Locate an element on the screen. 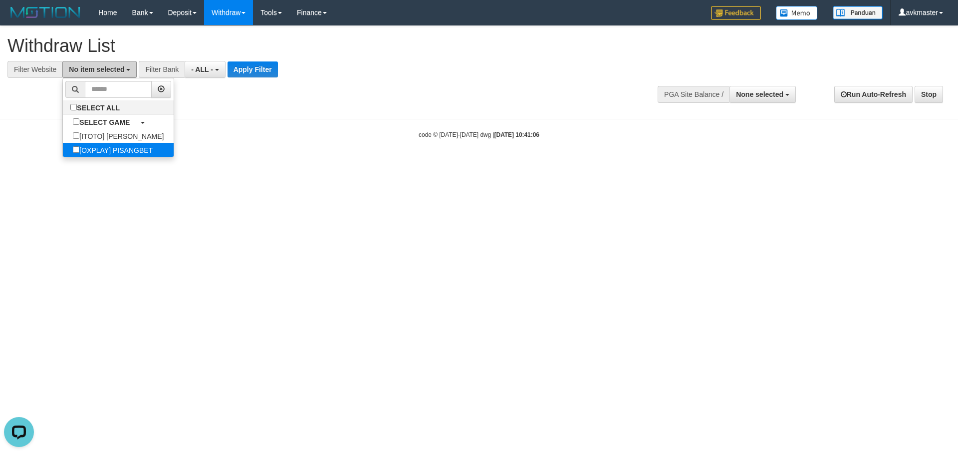 This screenshot has height=455, width=958. div: Filter Bank is located at coordinates (162, 69).